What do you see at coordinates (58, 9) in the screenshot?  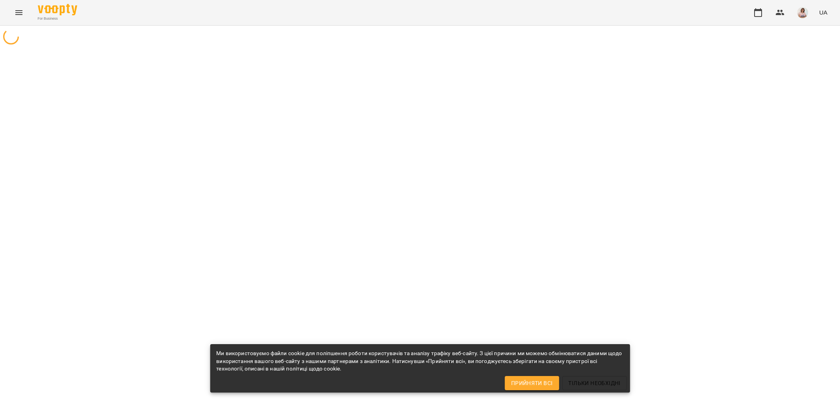 I see `img: Voopty Logo` at bounding box center [58, 9].